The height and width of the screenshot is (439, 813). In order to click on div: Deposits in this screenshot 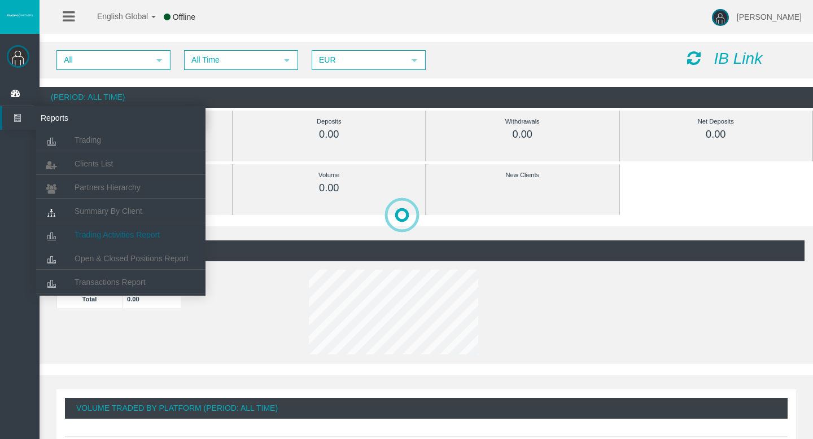, I will do `click(329, 121)`.